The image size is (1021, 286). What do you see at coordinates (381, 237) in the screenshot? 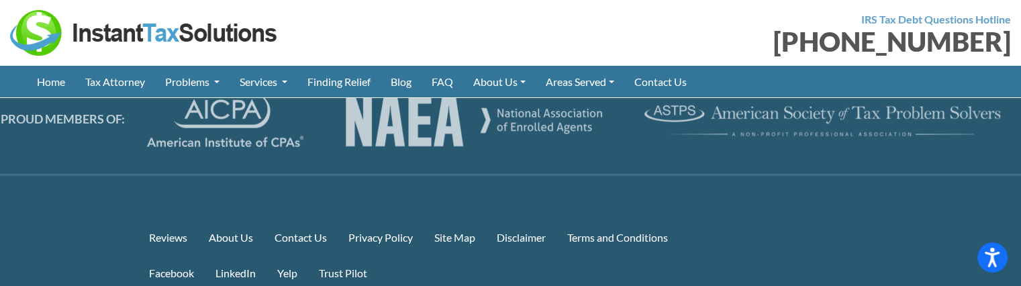
I see `a: Privacy Policy` at bounding box center [381, 237].